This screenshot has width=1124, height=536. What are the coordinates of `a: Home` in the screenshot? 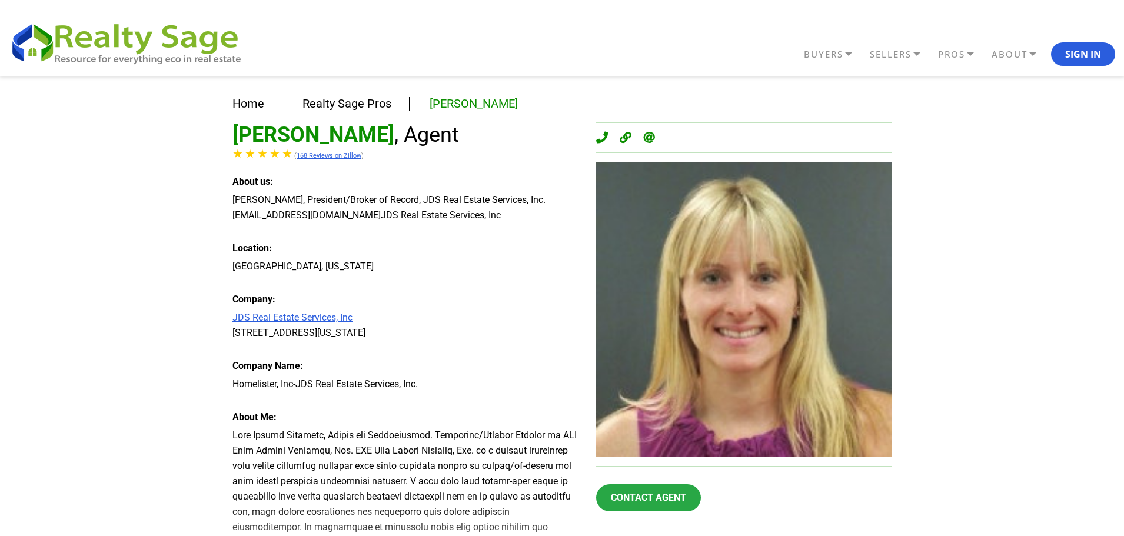 It's located at (248, 104).